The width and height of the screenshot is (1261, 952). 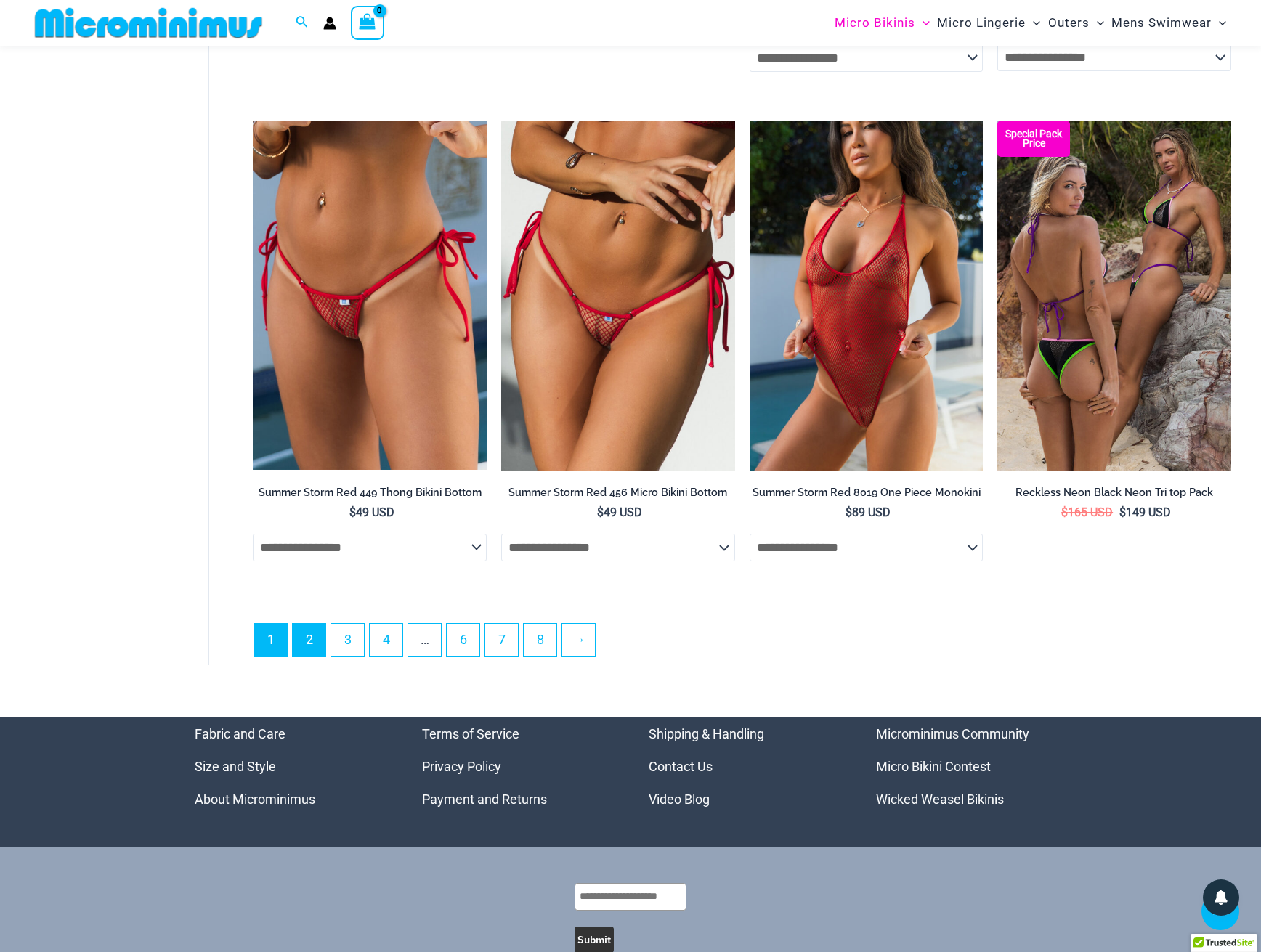 I want to click on span: Micro Bikinis, so click(x=875, y=22).